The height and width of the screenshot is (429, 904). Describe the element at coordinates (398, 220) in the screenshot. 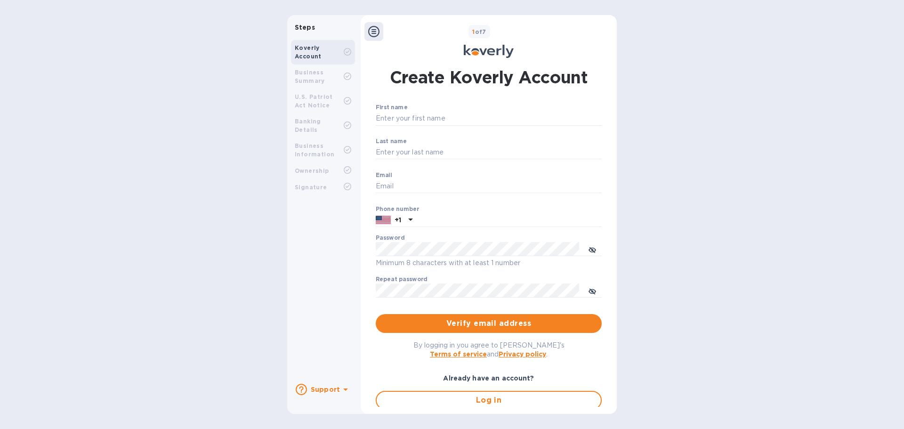

I see `p: +1` at that location.